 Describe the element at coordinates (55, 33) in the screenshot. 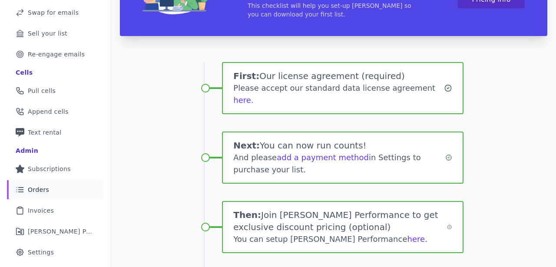

I see `a: Sell your list` at that location.